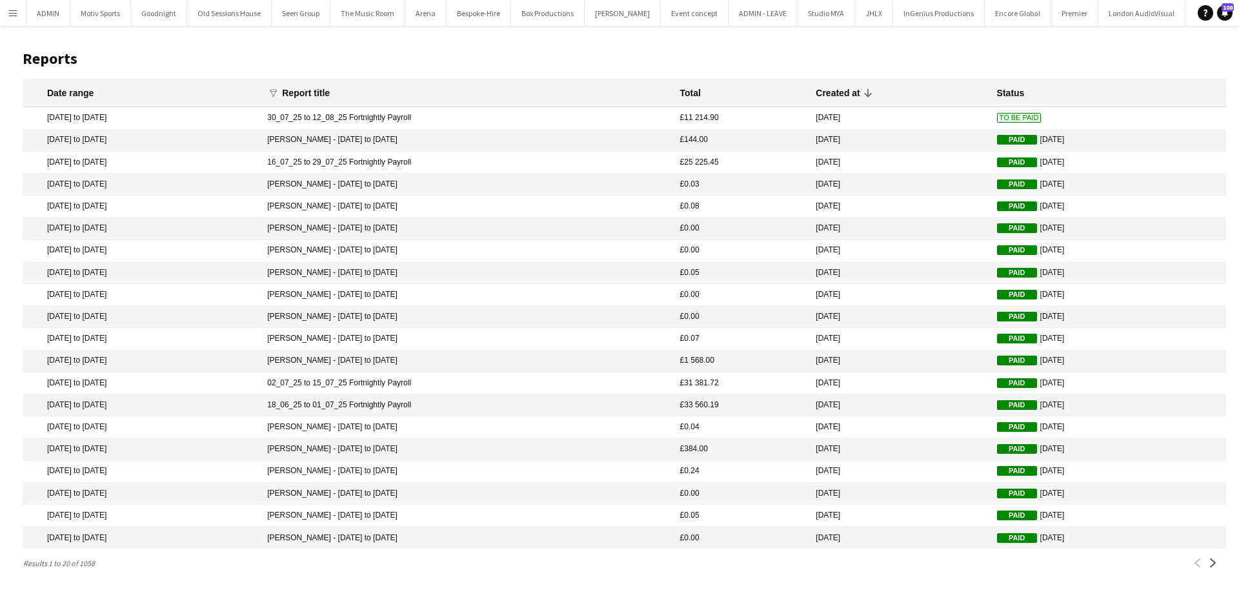 This screenshot has height=610, width=1239. What do you see at coordinates (101, 13) in the screenshot?
I see `button: Motiv Sports` at bounding box center [101, 13].